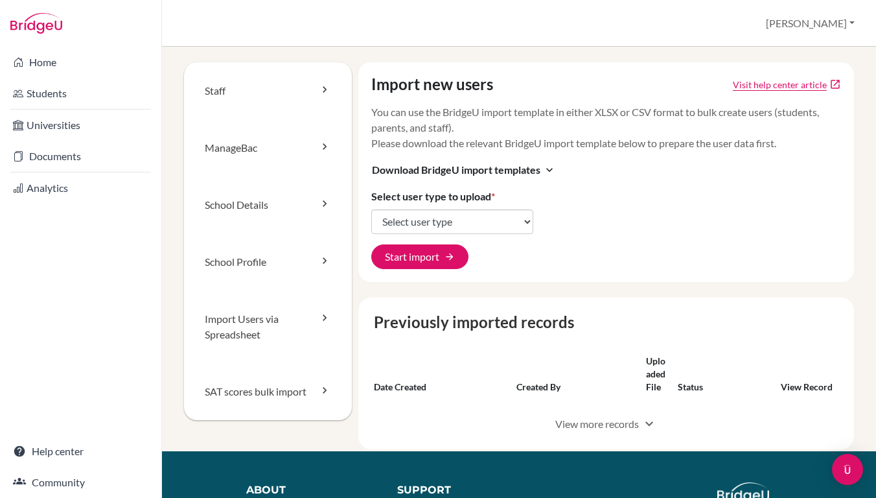 This screenshot has height=498, width=876. I want to click on i: expand_more, so click(549, 170).